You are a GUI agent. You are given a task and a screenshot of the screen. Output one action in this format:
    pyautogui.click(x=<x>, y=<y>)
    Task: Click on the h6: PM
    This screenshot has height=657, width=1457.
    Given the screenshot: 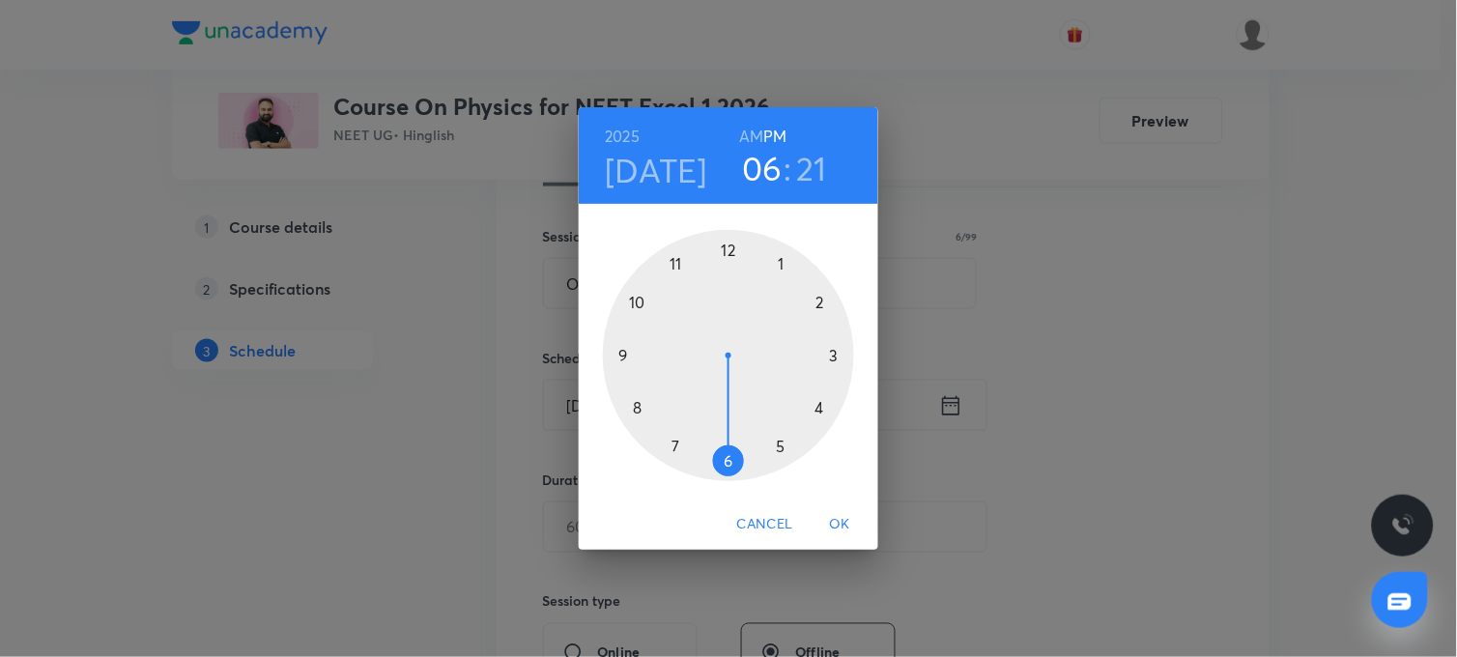 What is the action you would take?
    pyautogui.click(x=776, y=136)
    